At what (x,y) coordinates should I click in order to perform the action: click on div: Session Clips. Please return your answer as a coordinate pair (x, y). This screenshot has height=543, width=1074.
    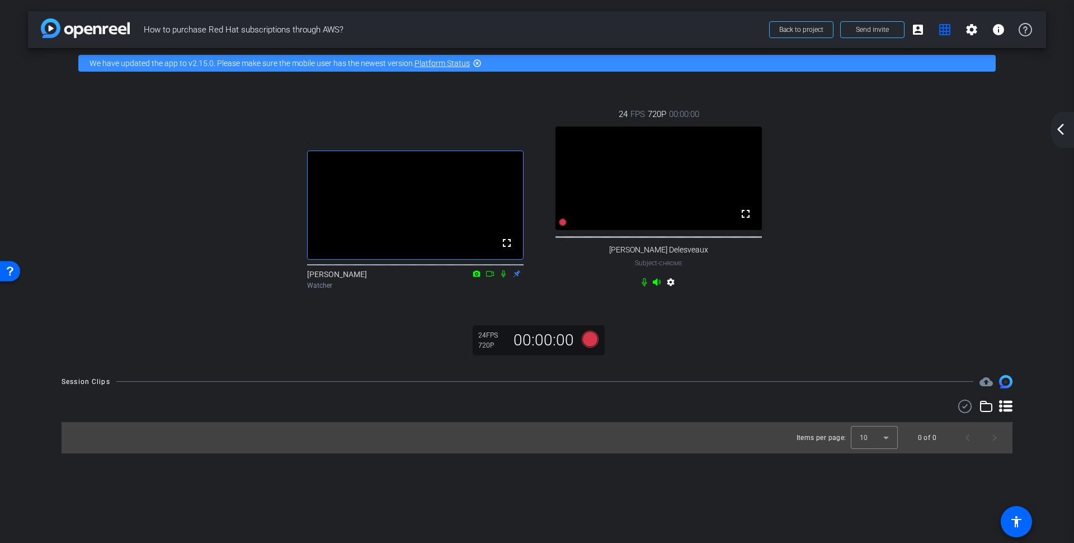
    Looking at the image, I should click on (86, 382).